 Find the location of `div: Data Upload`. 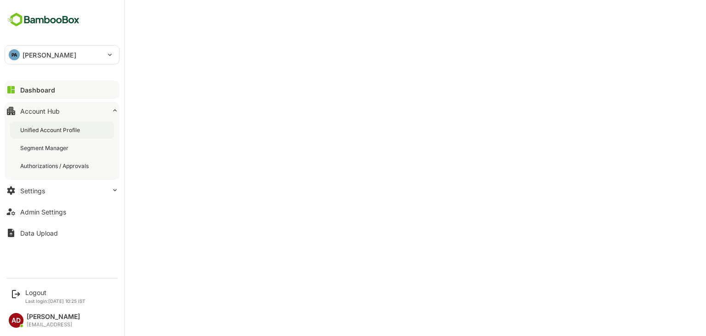

div: Data Upload is located at coordinates (39, 233).